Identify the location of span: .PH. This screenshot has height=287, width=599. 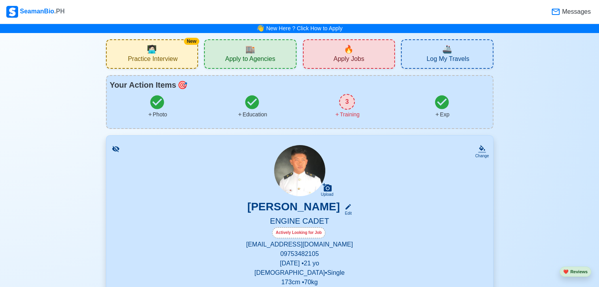
(59, 11).